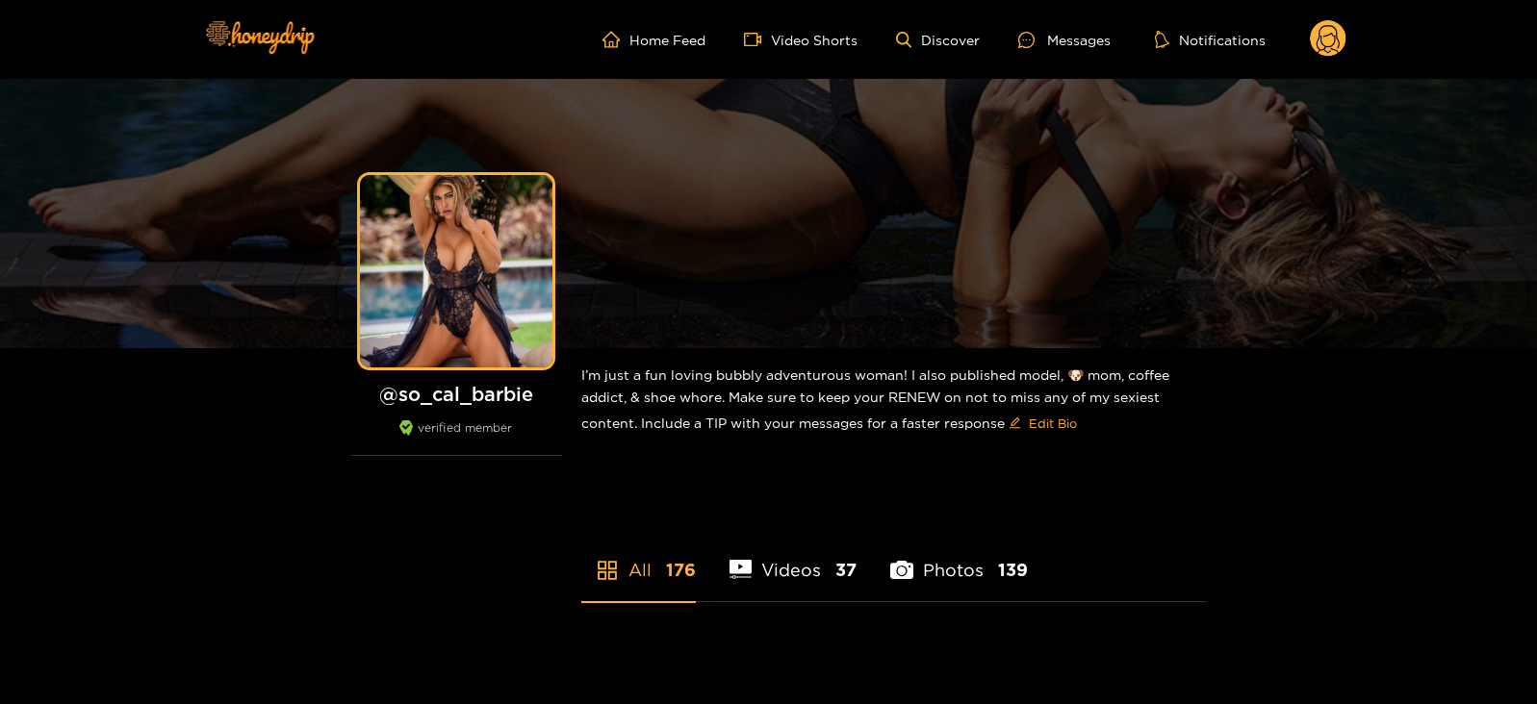 This screenshot has height=704, width=1537. Describe the element at coordinates (1210, 39) in the screenshot. I see `button: Notifications` at that location.